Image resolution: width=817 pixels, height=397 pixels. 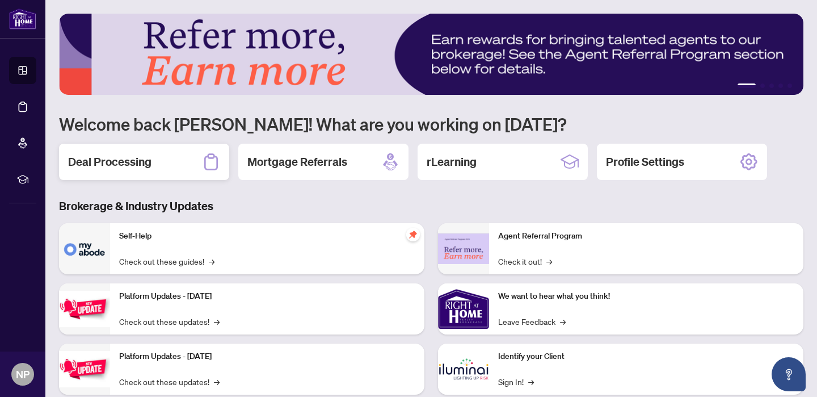 I want to click on button: 1, so click(x=747, y=86).